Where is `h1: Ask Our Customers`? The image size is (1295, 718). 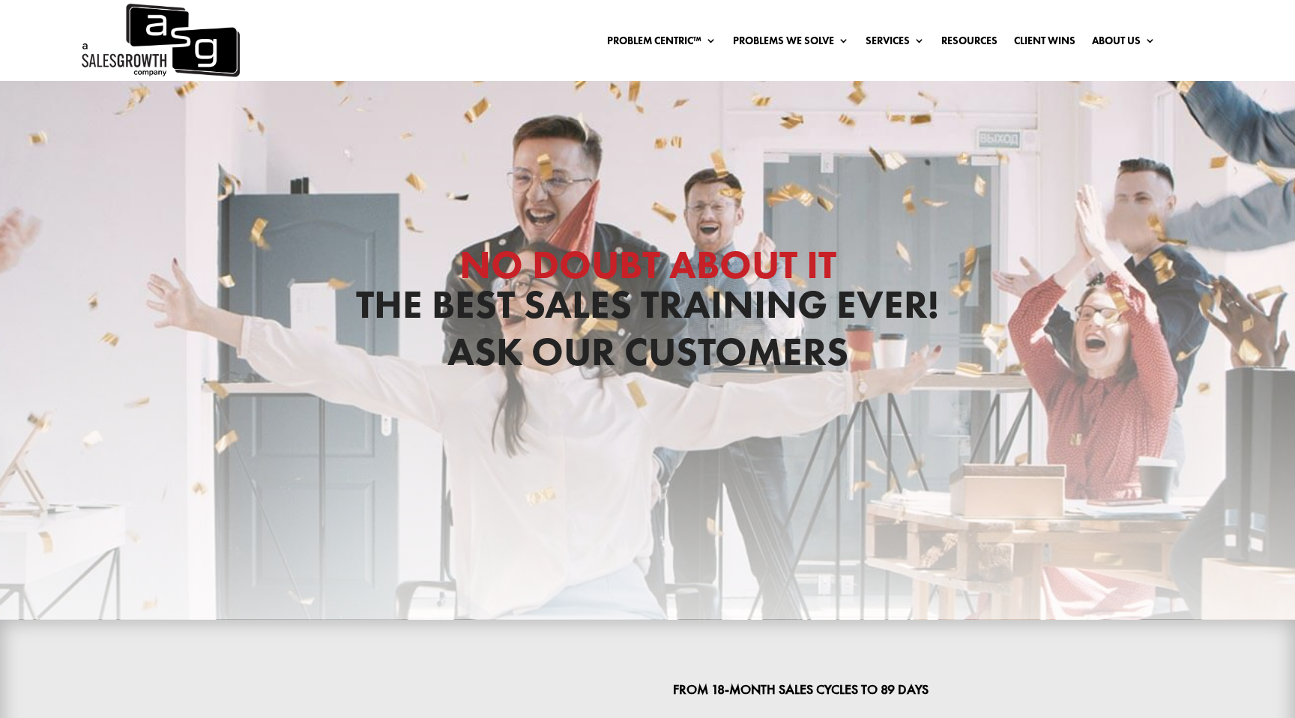 h1: Ask Our Customers is located at coordinates (648, 355).